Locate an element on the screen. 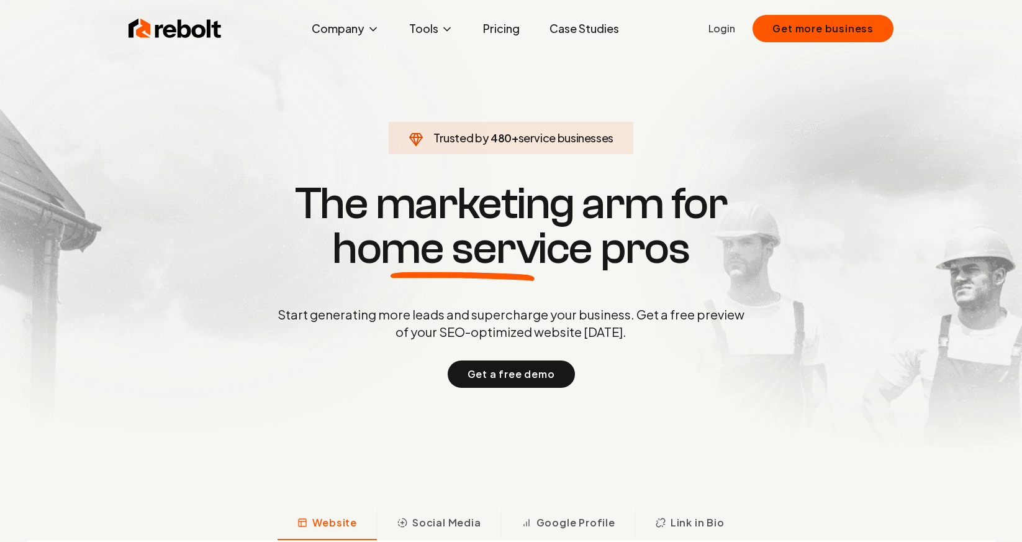  button: Company is located at coordinates (345, 29).